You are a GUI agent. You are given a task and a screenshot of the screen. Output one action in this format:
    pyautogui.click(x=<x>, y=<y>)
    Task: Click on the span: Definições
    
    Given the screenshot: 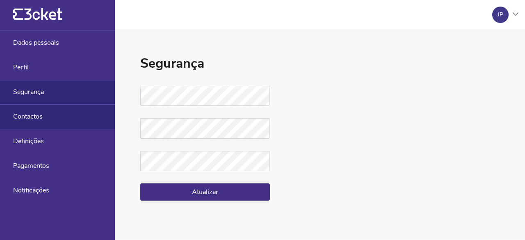 What is the action you would take?
    pyautogui.click(x=28, y=141)
    